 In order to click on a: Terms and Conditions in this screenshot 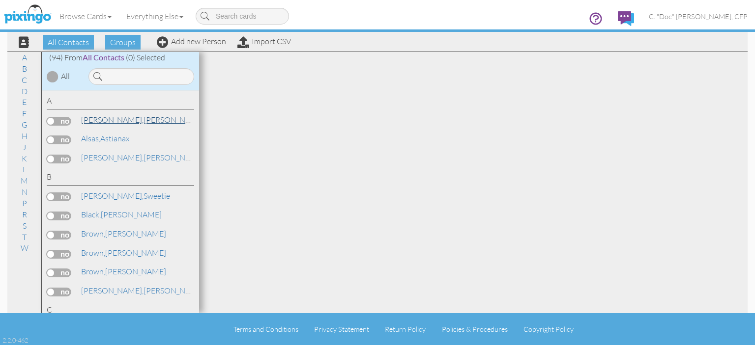, I will do `click(266, 329)`.